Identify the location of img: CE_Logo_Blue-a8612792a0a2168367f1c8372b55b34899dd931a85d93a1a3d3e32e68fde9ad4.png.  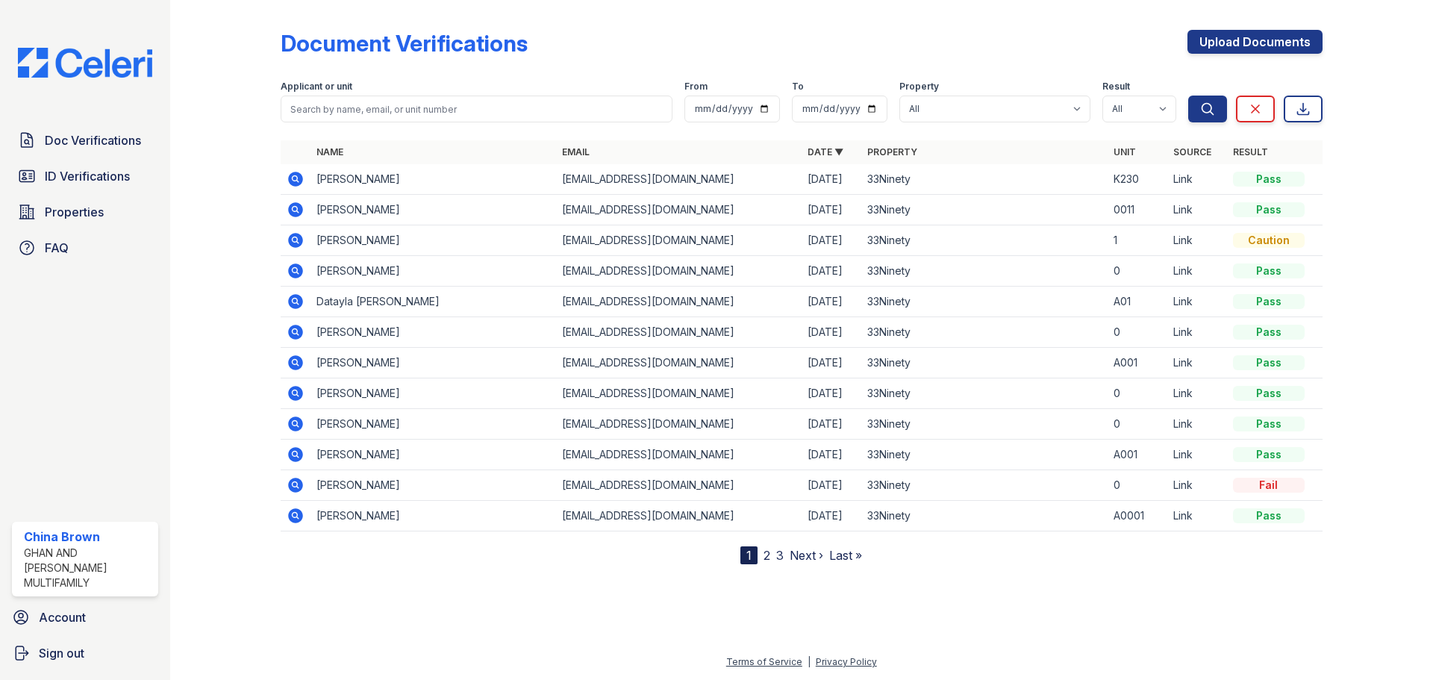
(85, 63).